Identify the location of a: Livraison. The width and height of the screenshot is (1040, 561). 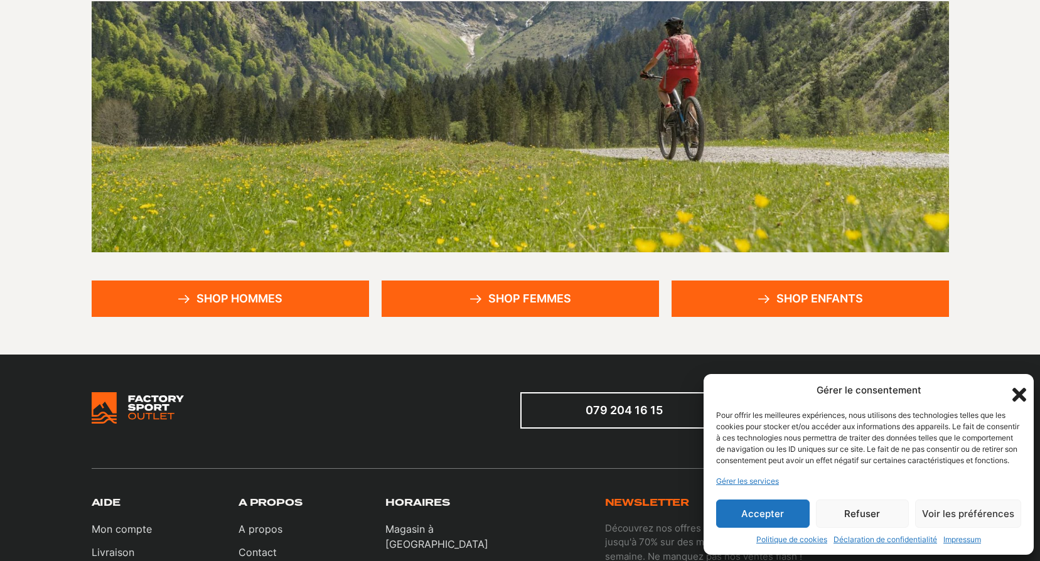
(122, 552).